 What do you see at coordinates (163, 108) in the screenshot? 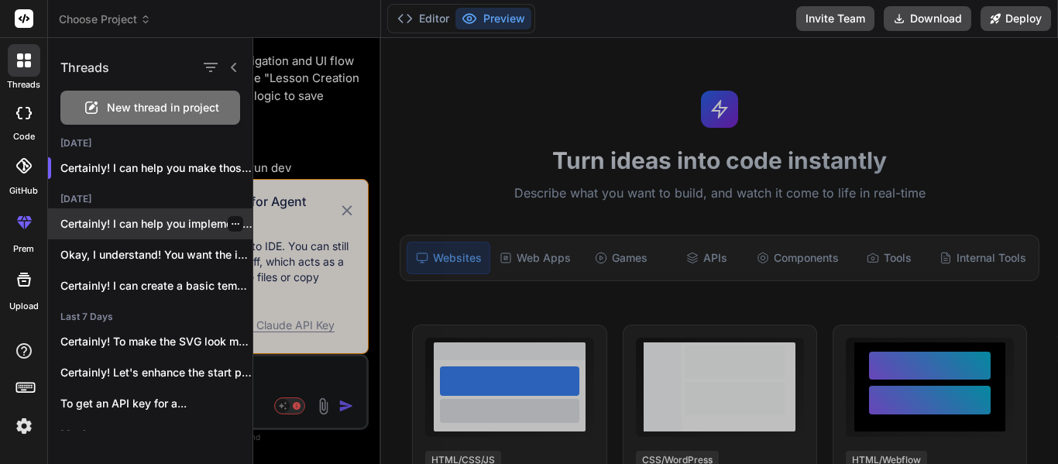
I see `span: New thread in project` at bounding box center [163, 108].